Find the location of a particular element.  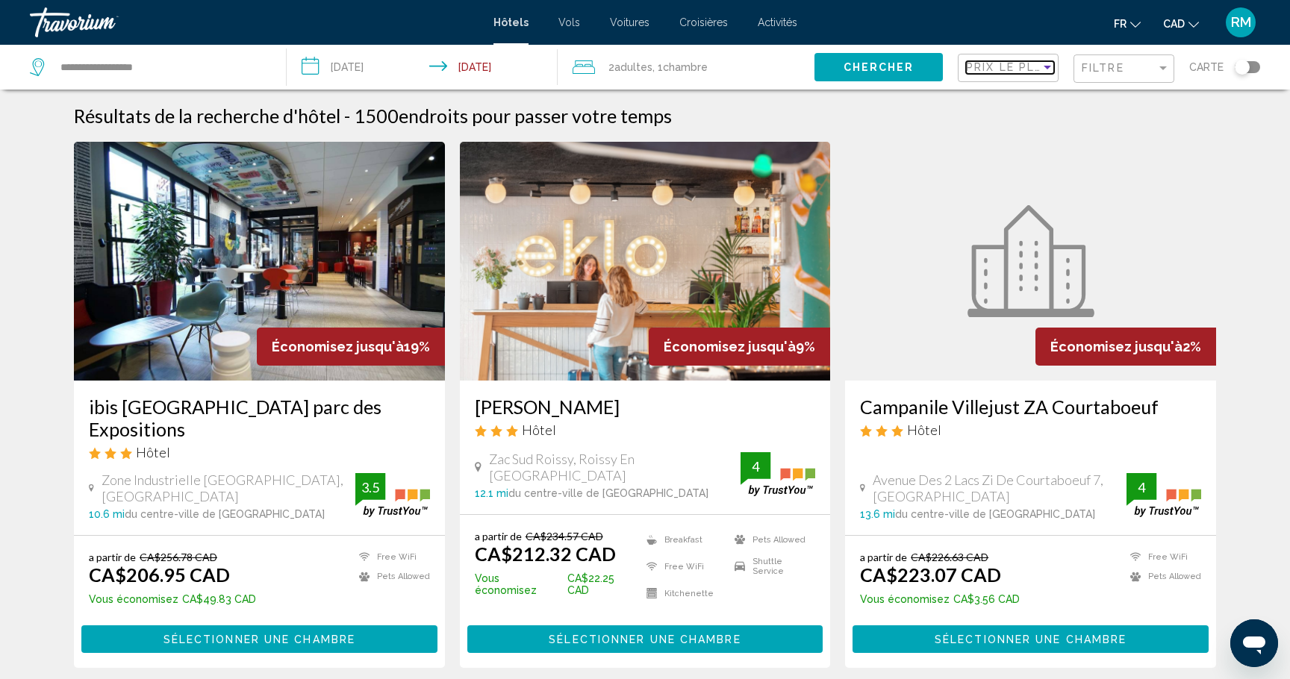

span: Activités is located at coordinates (777, 22).